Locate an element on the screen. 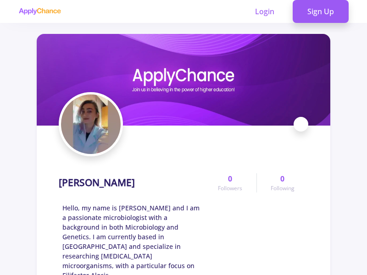 The width and height of the screenshot is (367, 275). img: applychance logo text only is located at coordinates (39, 11).